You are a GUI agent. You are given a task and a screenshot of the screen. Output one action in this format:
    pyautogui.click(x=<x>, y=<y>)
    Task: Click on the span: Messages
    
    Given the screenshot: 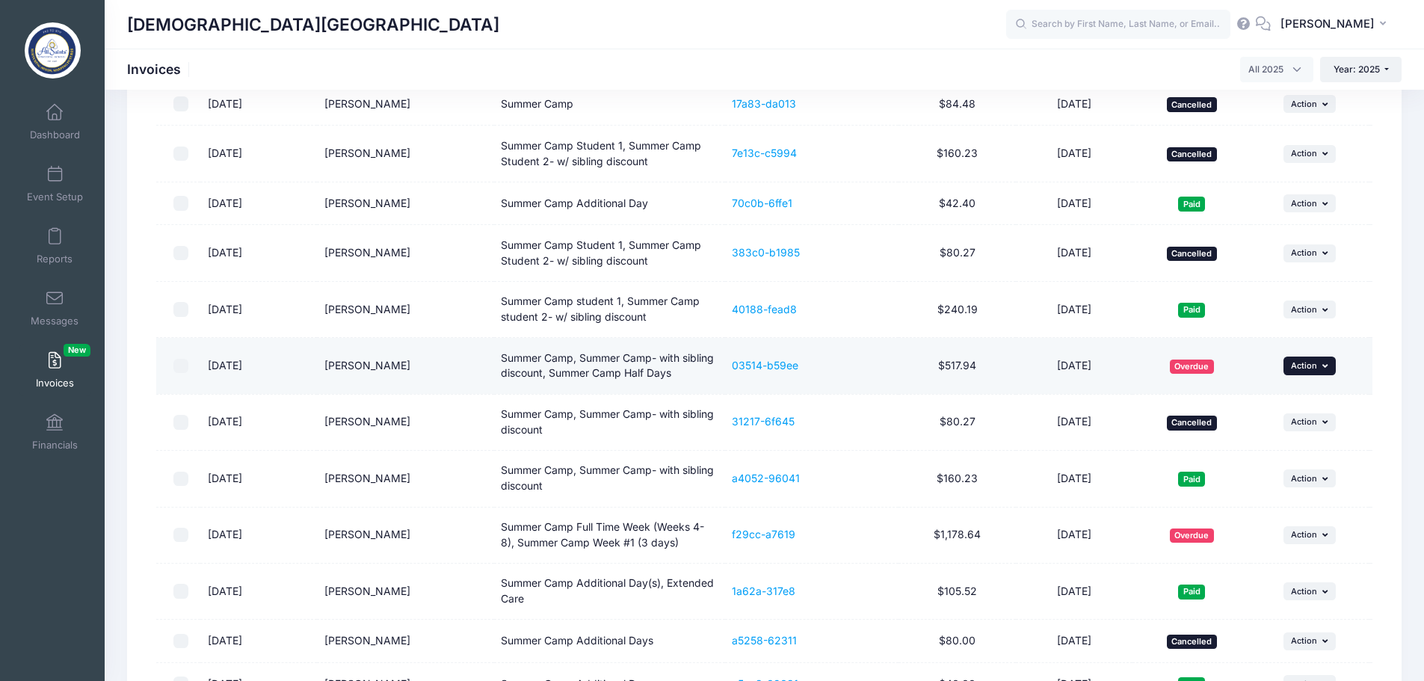 What is the action you would take?
    pyautogui.click(x=55, y=321)
    